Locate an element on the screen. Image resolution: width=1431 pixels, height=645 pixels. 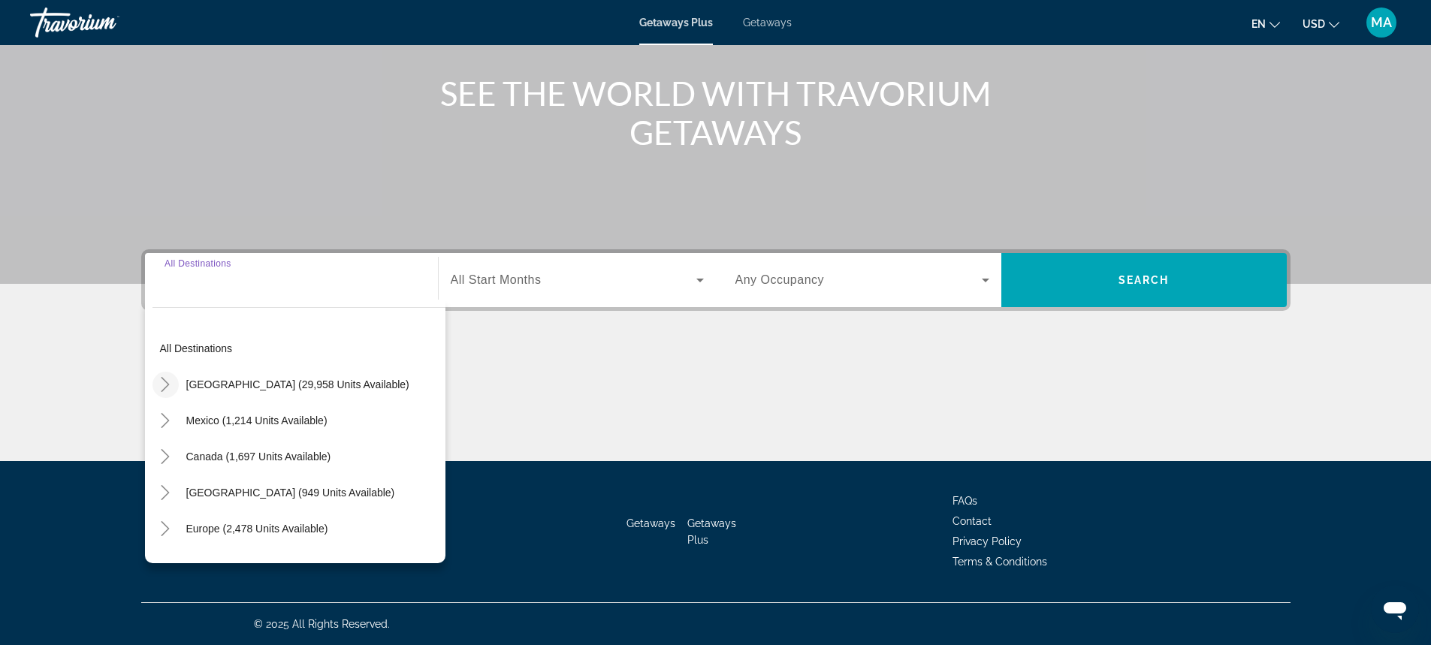
span: Privacy Policy is located at coordinates (987, 541).